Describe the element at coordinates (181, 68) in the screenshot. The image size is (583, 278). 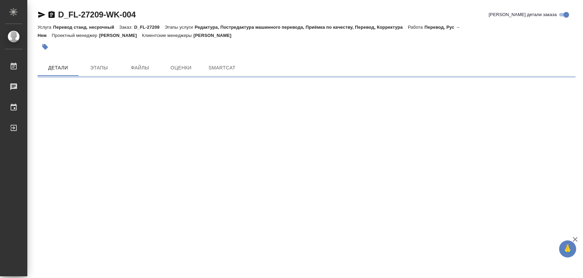
I see `span: Оценки` at that location.